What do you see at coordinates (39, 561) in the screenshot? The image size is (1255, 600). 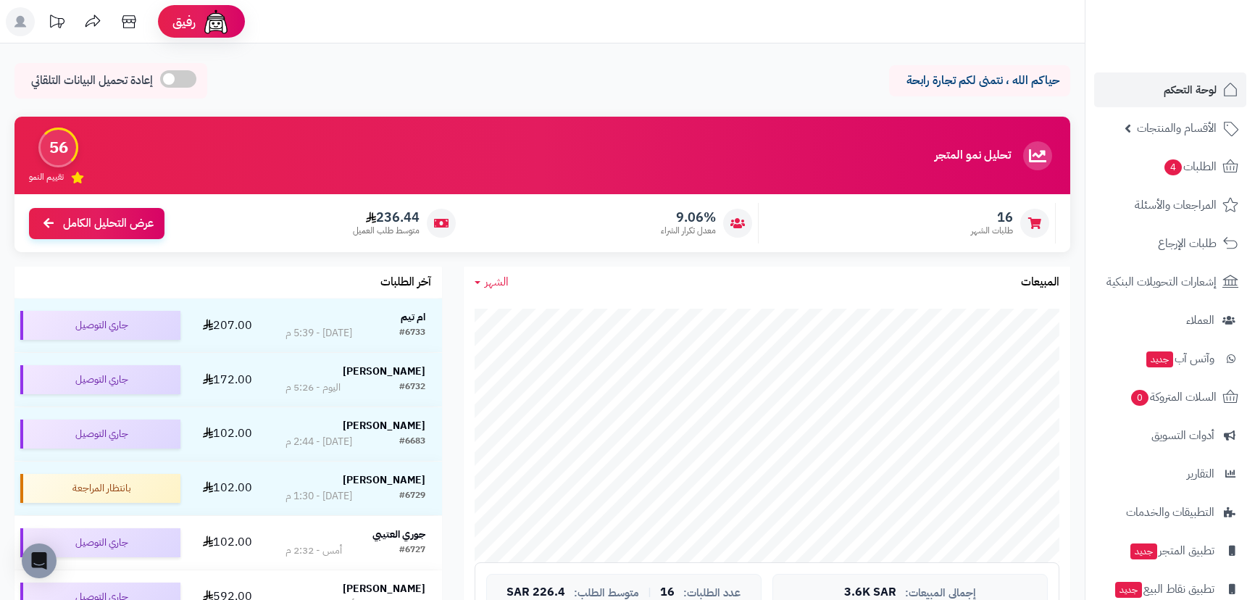 I see `div: Open Intercom Messenger` at bounding box center [39, 561].